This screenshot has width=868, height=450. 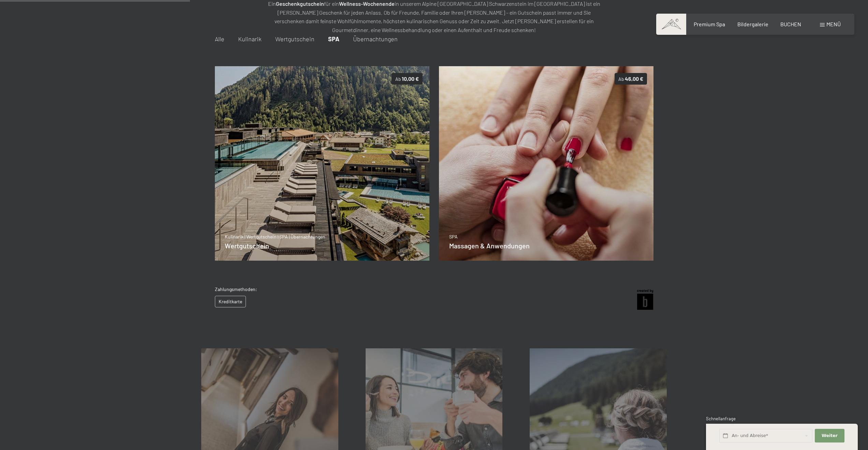 What do you see at coordinates (753, 24) in the screenshot?
I see `span: Bildergalerie` at bounding box center [753, 24].